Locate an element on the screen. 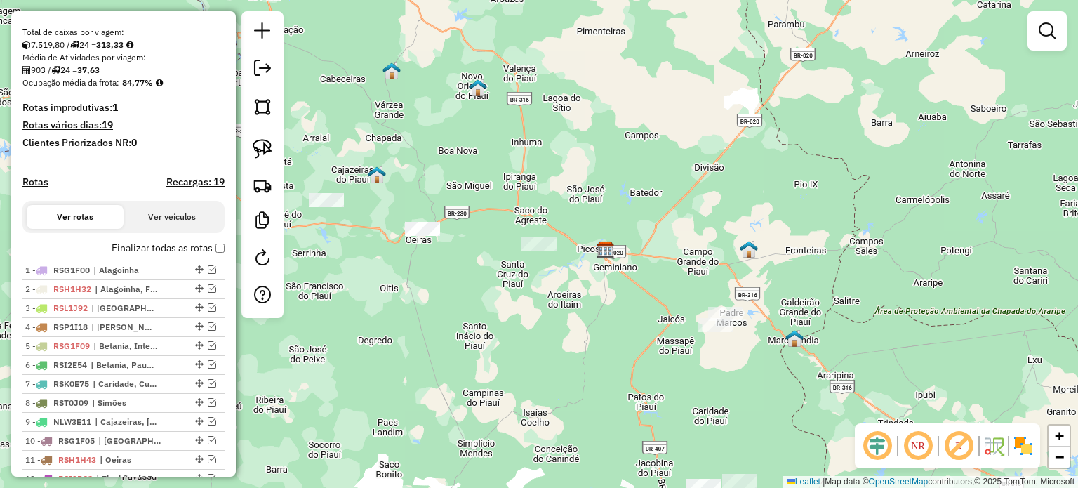  span: RST0J09 is located at coordinates (71, 402).